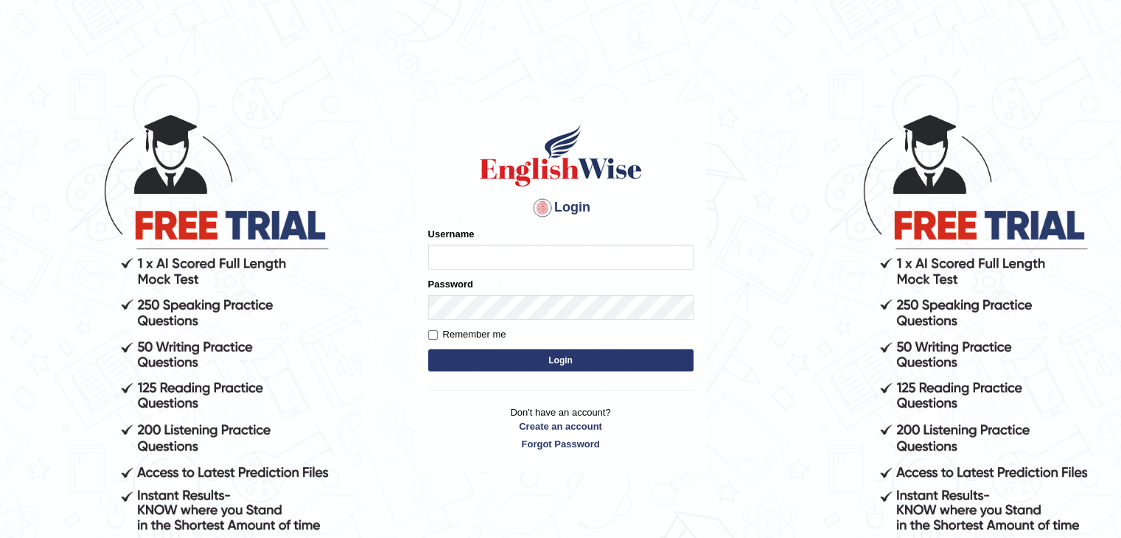 Image resolution: width=1121 pixels, height=538 pixels. What do you see at coordinates (467, 335) in the screenshot?
I see `label: Remember me` at bounding box center [467, 335].